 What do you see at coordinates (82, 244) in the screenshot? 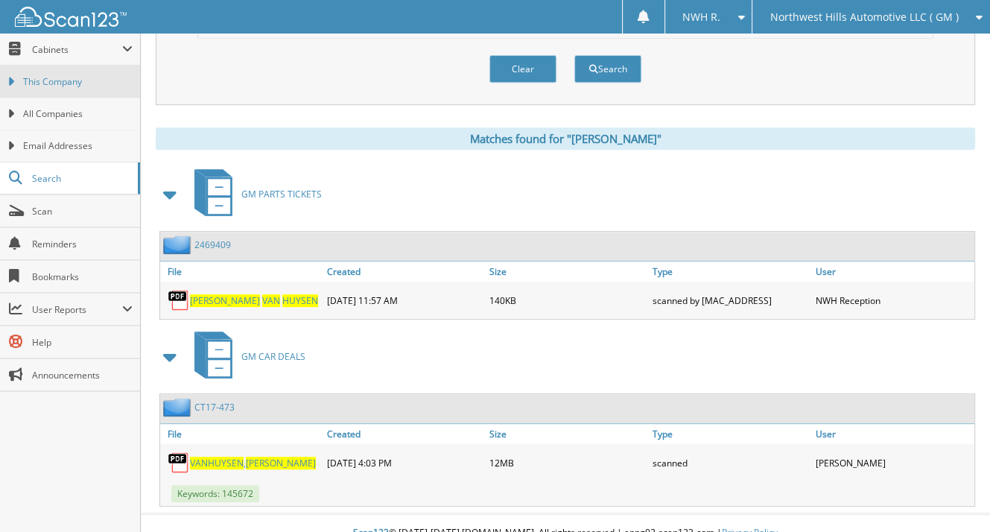
I see `span: Reminders` at bounding box center [82, 244].